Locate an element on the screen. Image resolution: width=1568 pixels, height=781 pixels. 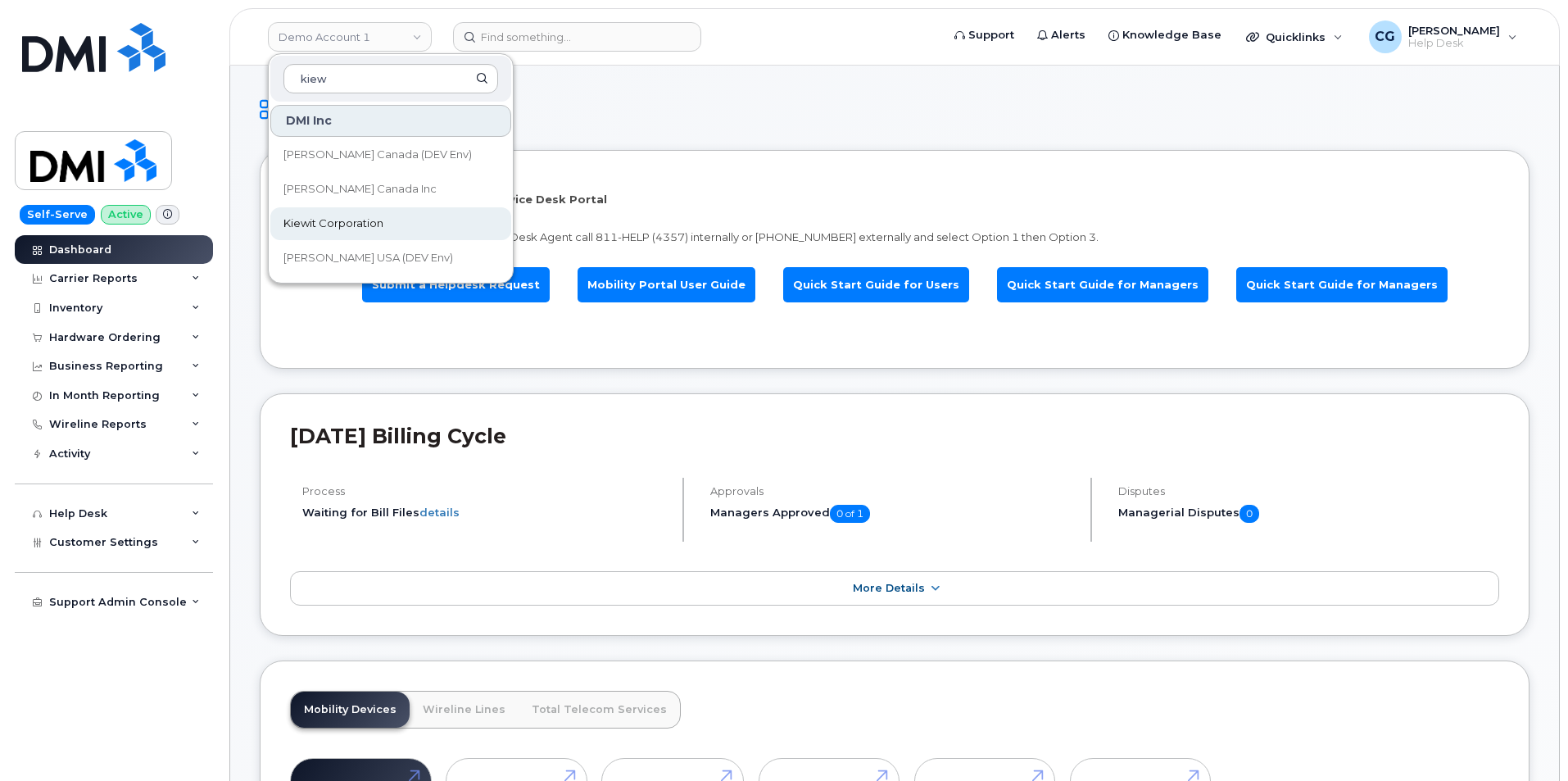
h4: Disputes is located at coordinates (1308, 491).